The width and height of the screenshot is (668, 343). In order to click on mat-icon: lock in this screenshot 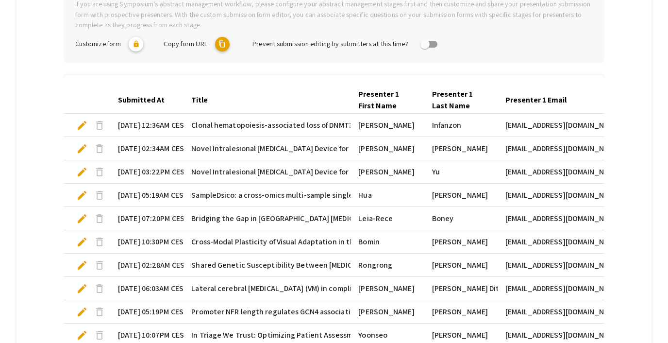, I will do `click(136, 44)`.